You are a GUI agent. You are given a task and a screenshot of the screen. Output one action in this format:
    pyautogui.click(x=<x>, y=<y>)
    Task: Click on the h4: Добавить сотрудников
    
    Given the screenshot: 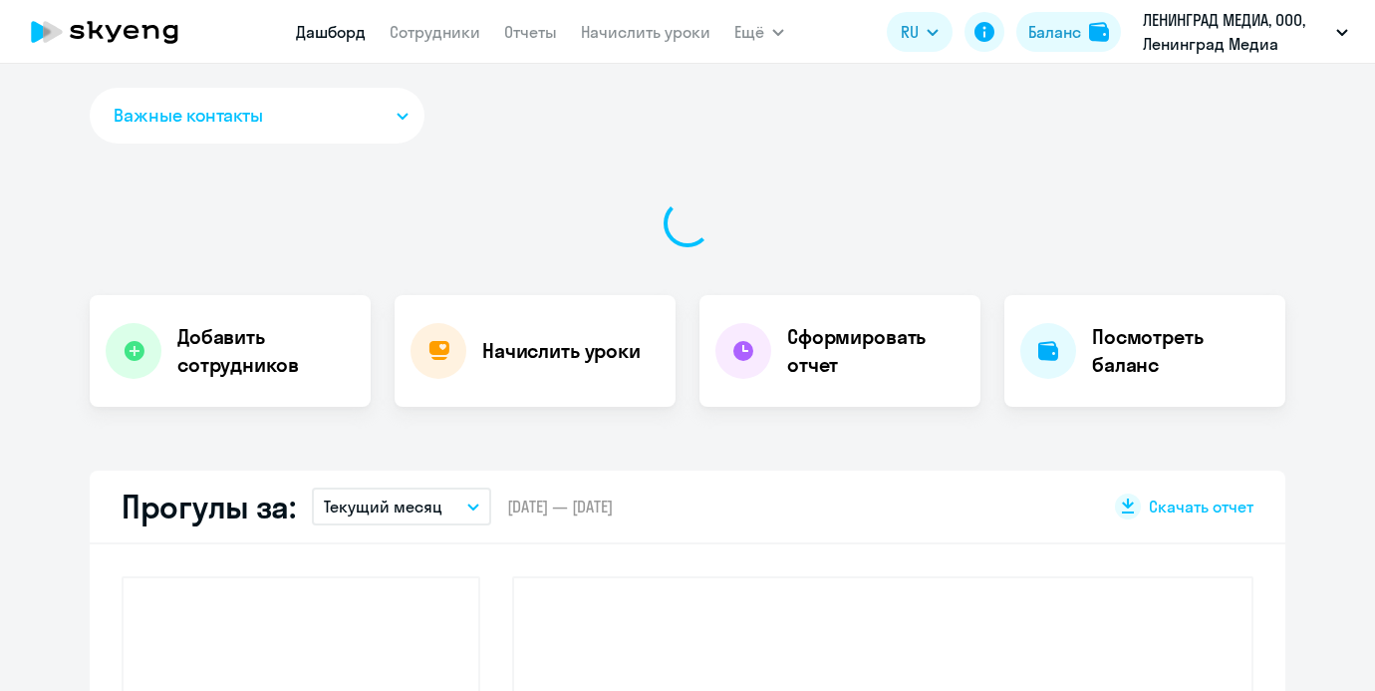 What is the action you would take?
    pyautogui.click(x=266, y=351)
    